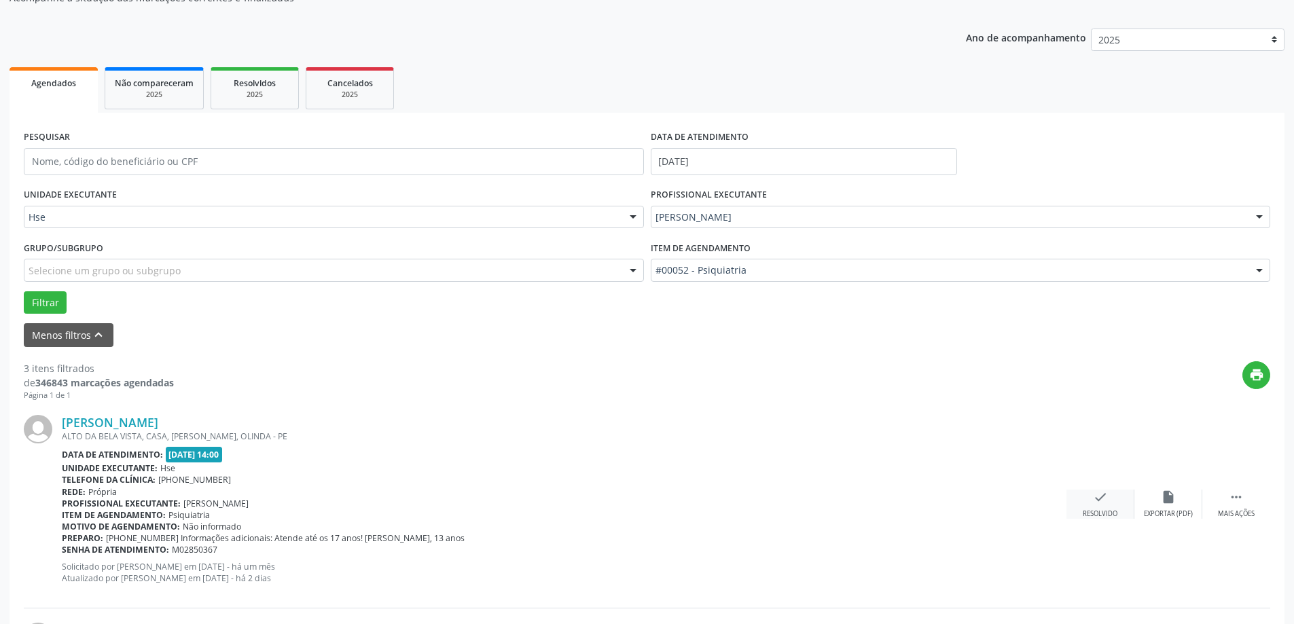  I want to click on div: Exportar (PDF), so click(1169, 514).